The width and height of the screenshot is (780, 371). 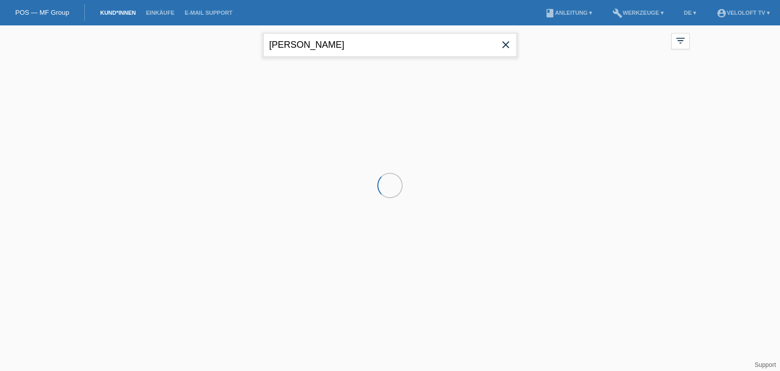 I want to click on a: POS — MF Group, so click(x=42, y=12).